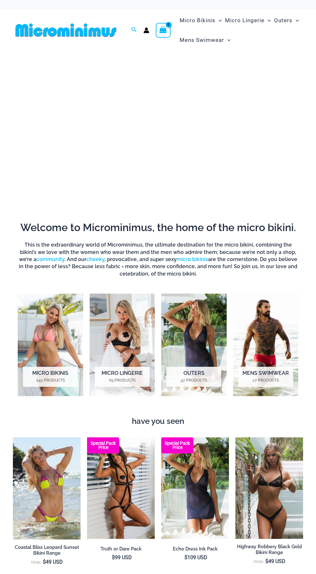 The width and height of the screenshot is (316, 574). I want to click on a: Search icon link, so click(134, 30).